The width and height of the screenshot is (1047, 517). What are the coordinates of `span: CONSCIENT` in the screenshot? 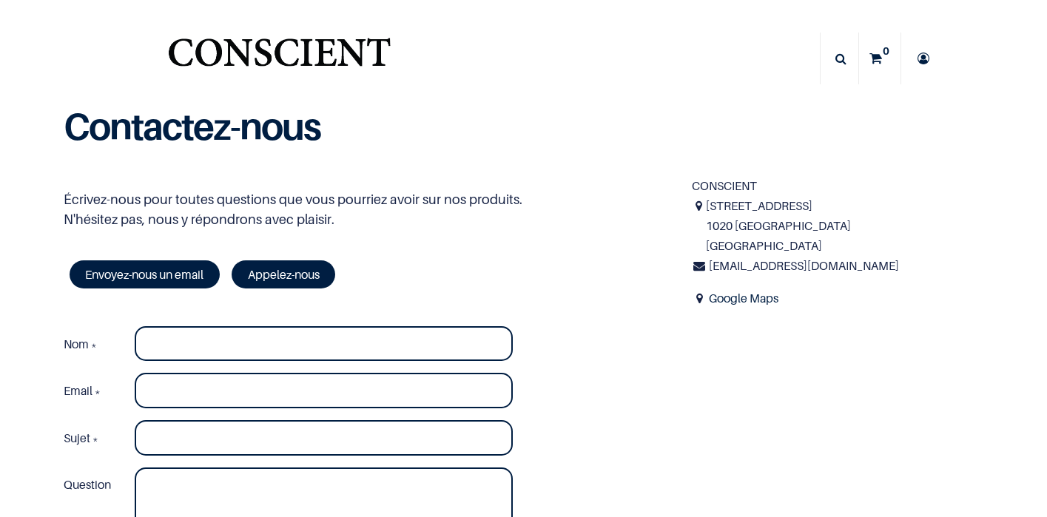 It's located at (724, 186).